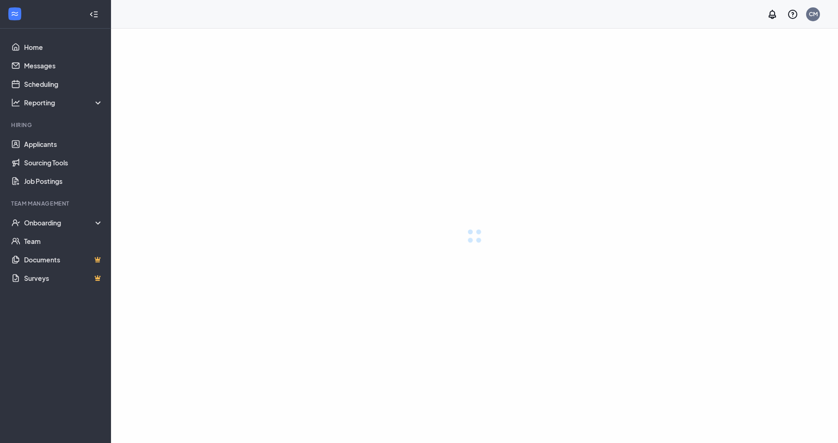 This screenshot has width=838, height=443. Describe the element at coordinates (56, 203) in the screenshot. I see `div: Team Management` at that location.